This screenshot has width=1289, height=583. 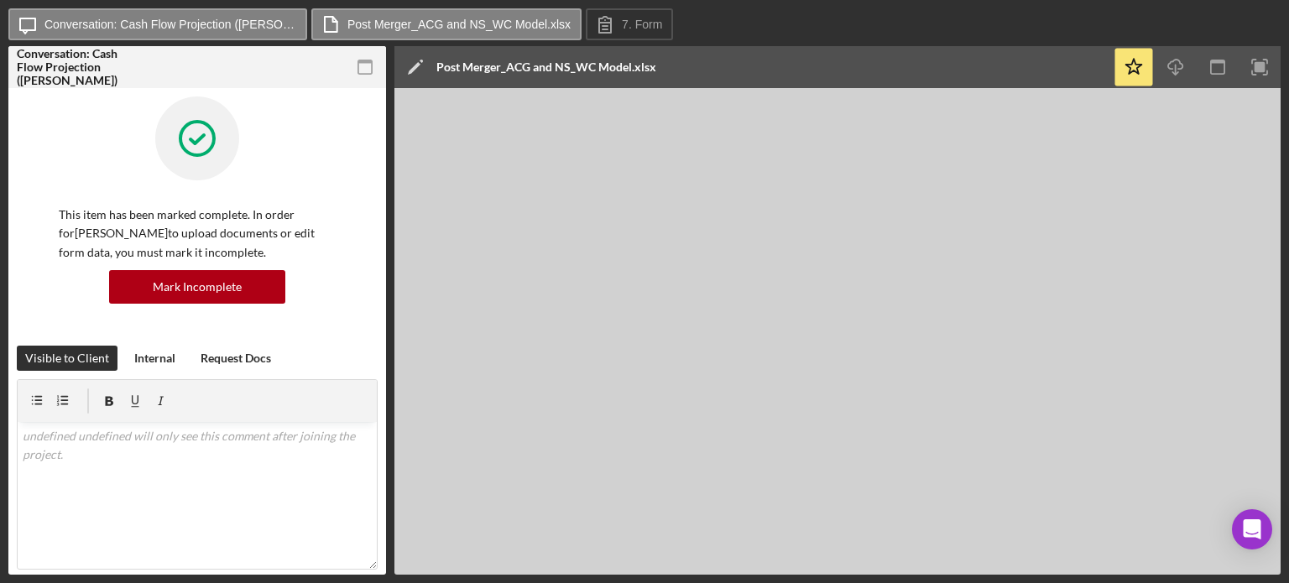 I want to click on div: Post Merger_ACG and NS_WC Model.xlsx, so click(x=546, y=67).